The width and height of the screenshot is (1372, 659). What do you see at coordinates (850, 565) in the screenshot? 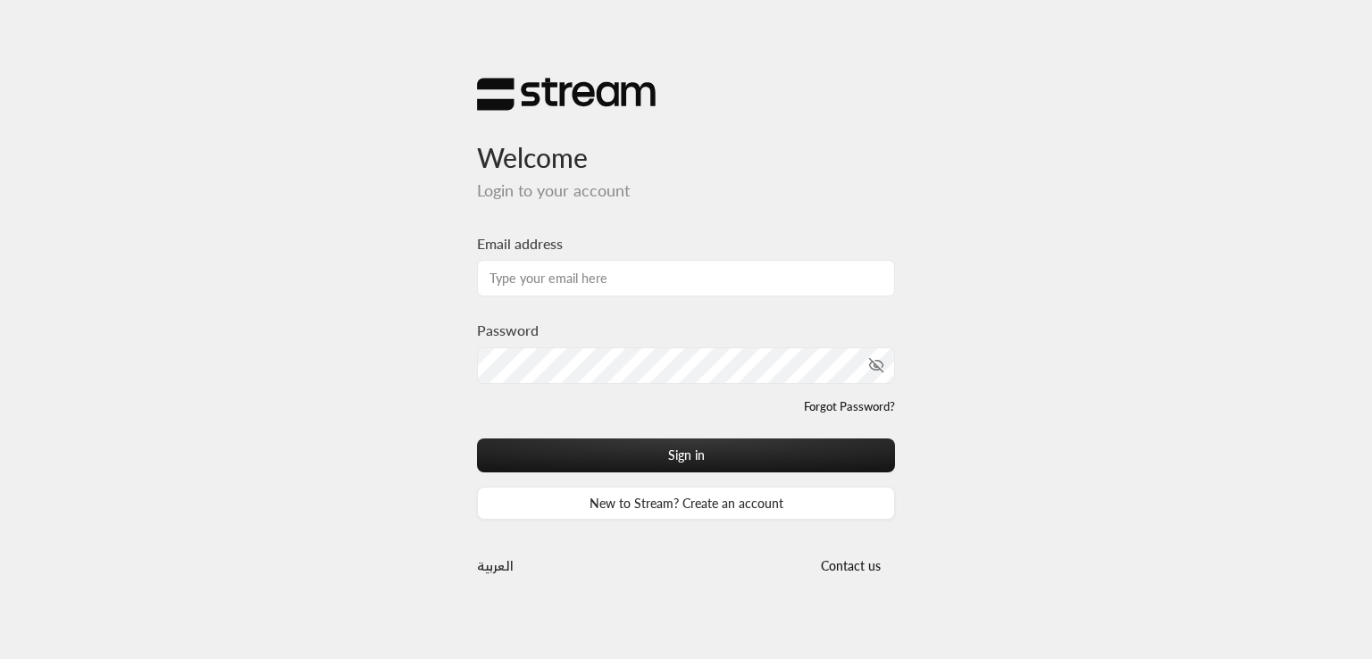
I see `a: Contact us` at bounding box center [850, 565].